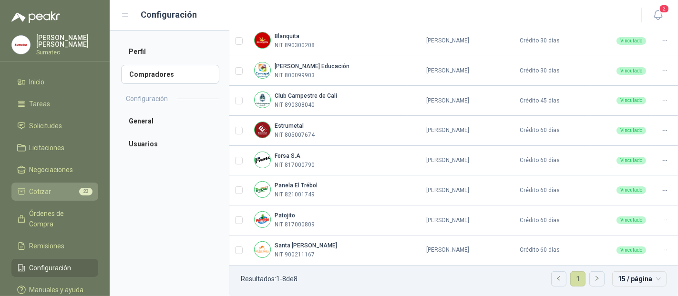 The image size is (678, 296). Describe the element at coordinates (640, 279) in the screenshot. I see `div: tamaño de página` at that location.